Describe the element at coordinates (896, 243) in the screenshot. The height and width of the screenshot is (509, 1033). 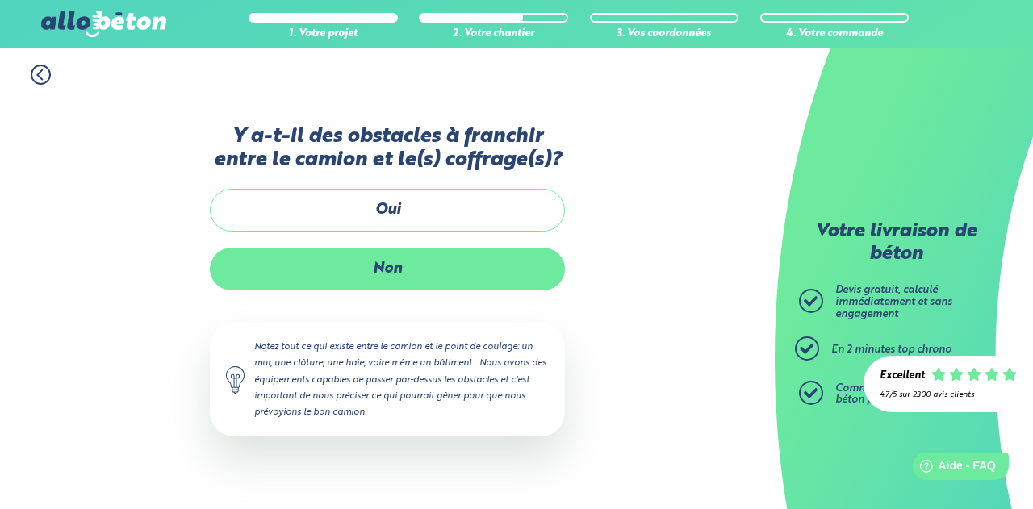
I see `p: Votre livraison de béton` at that location.